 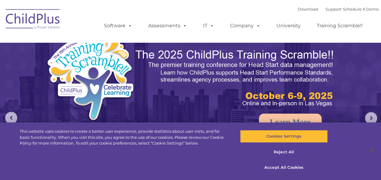 I want to click on a: Support, so click(x=333, y=9).